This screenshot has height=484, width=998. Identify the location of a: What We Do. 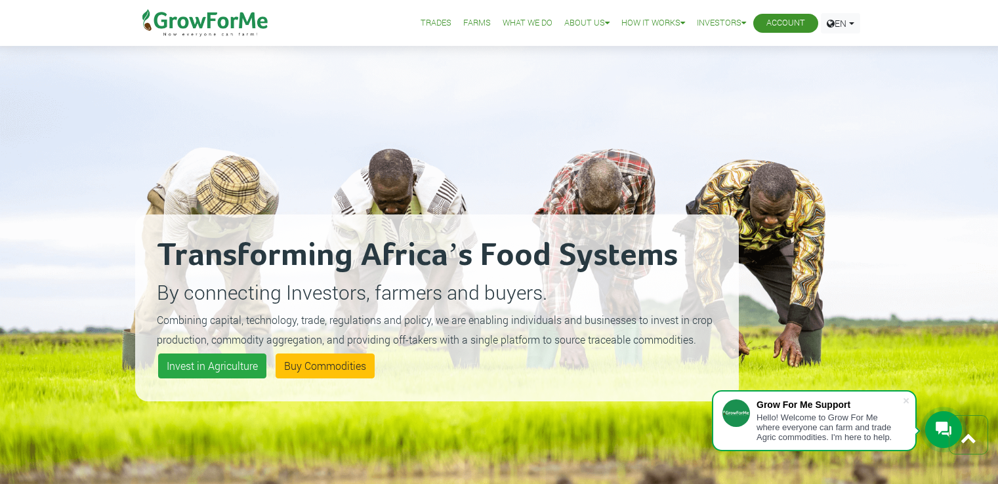
(528, 23).